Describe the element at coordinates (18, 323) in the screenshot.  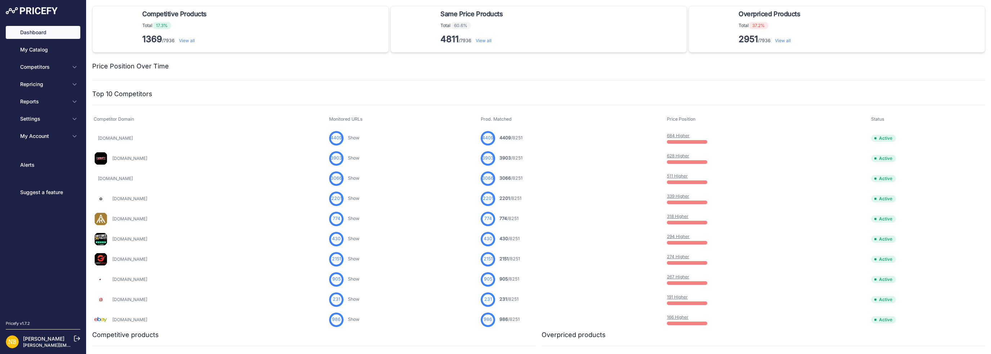
I see `div: Pricefy v1.7.2` at that location.